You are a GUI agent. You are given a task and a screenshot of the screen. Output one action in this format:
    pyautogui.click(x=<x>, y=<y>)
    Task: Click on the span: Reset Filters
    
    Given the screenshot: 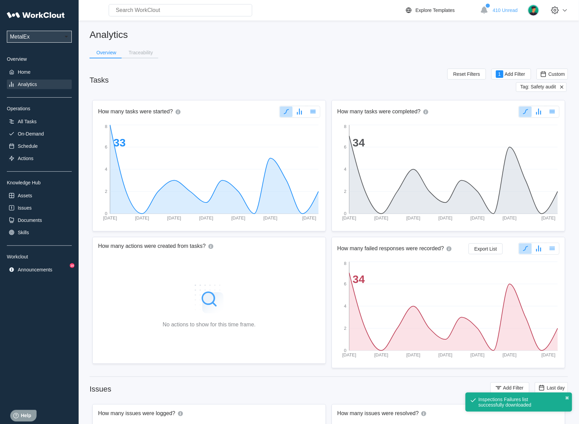 What is the action you would take?
    pyautogui.click(x=466, y=74)
    